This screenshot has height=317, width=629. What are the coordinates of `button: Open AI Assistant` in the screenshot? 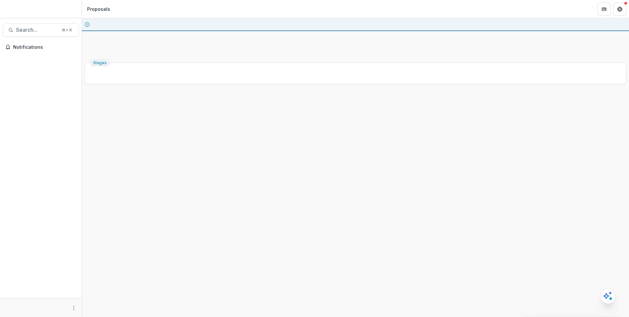 It's located at (608, 296).